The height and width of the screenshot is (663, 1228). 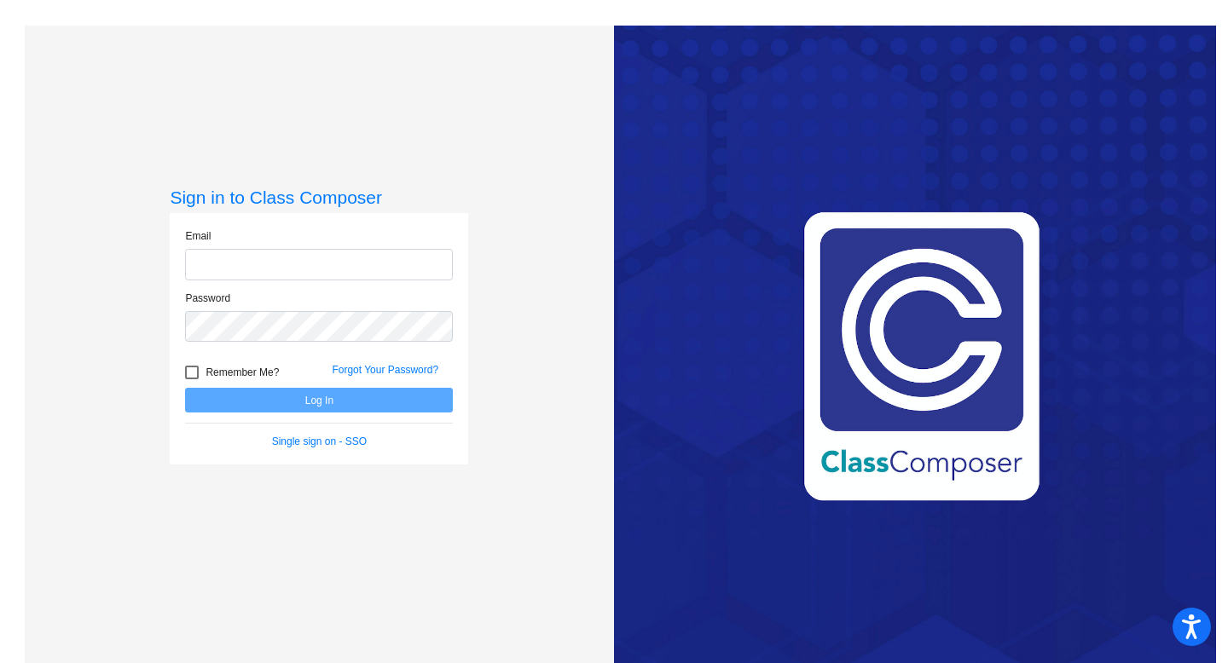 What do you see at coordinates (198, 236) in the screenshot?
I see `label: Email` at bounding box center [198, 236].